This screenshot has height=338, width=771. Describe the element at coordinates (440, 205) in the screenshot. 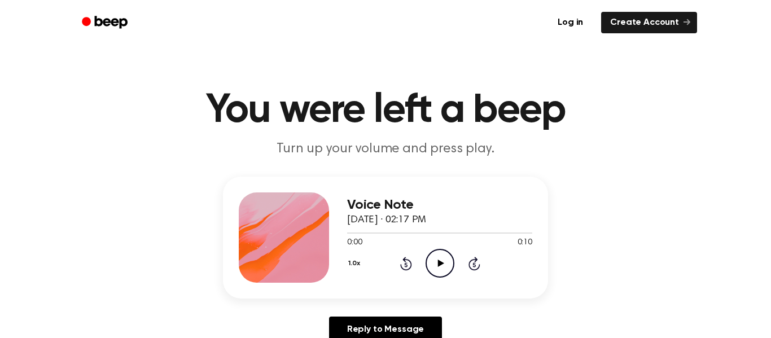

I see `h3: Voice Note` at that location.